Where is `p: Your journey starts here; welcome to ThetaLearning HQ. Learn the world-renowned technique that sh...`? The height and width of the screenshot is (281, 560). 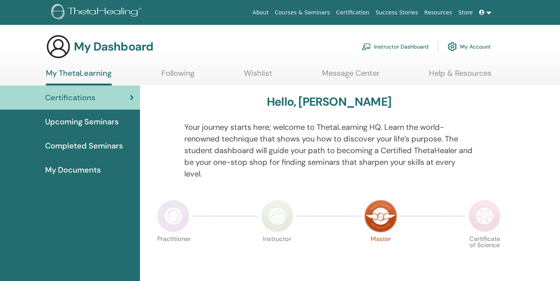
p: Your journey starts here; welcome to ThetaLearning HQ. Learn the world-renowned technique that sh... is located at coordinates (329, 150).